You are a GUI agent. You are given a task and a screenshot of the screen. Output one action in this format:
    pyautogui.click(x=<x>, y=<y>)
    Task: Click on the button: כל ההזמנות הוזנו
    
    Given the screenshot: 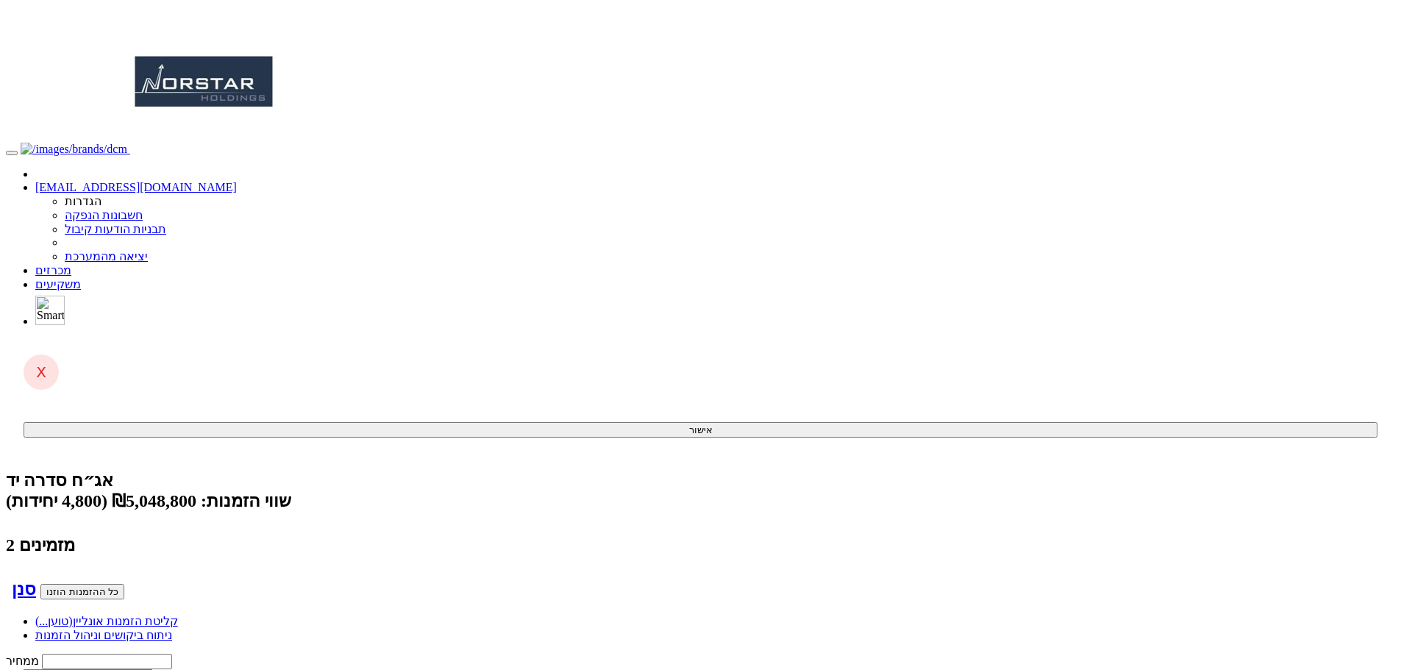 What is the action you would take?
    pyautogui.click(x=82, y=591)
    